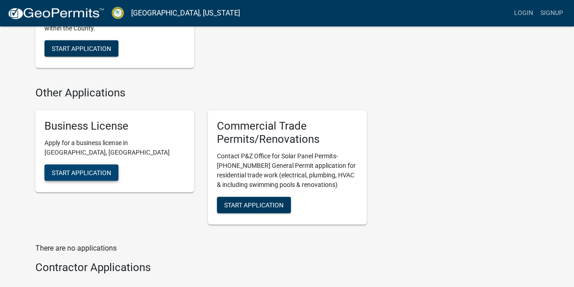 The height and width of the screenshot is (287, 574). I want to click on h4: Other Applications, so click(201, 93).